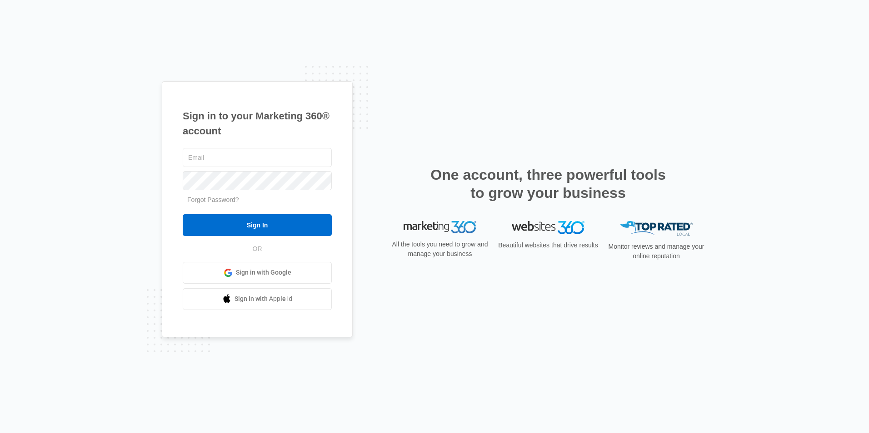 This screenshot has height=433, width=869. I want to click on input: Sign In, so click(257, 225).